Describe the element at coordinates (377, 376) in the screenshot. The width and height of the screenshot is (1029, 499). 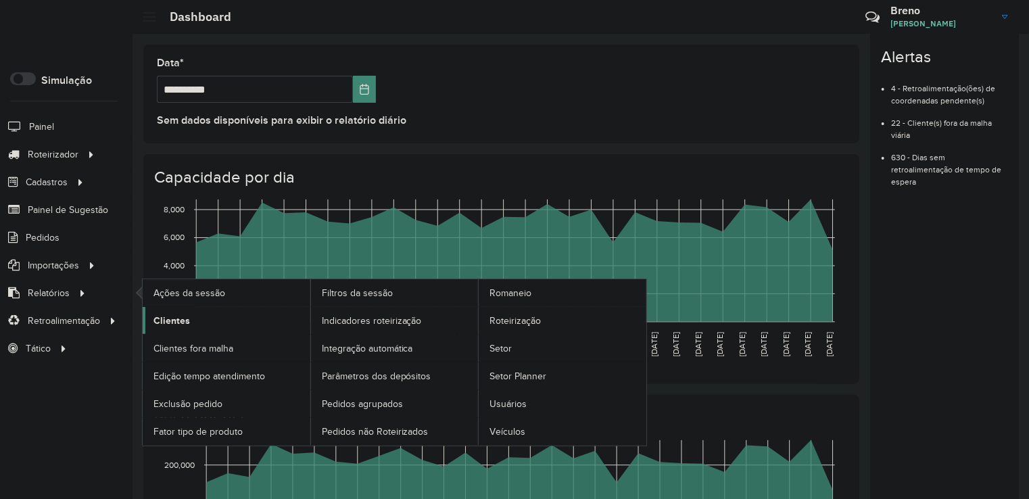
I see `span: Parâmetros dos depósitos` at that location.